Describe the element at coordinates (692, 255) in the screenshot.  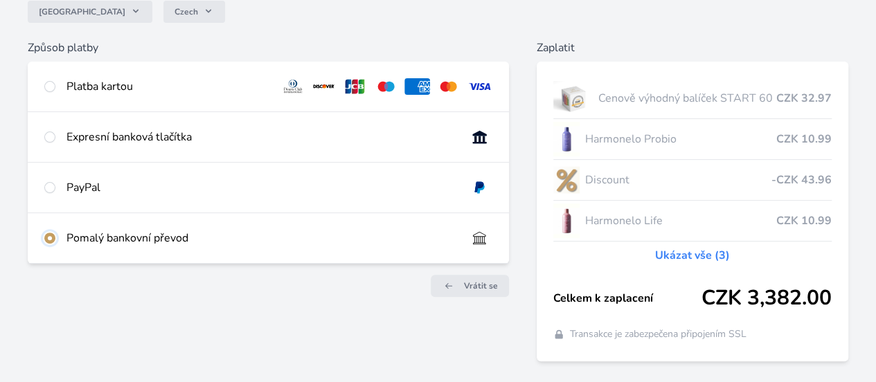
I see `a: Ukázat vše (3)` at that location.